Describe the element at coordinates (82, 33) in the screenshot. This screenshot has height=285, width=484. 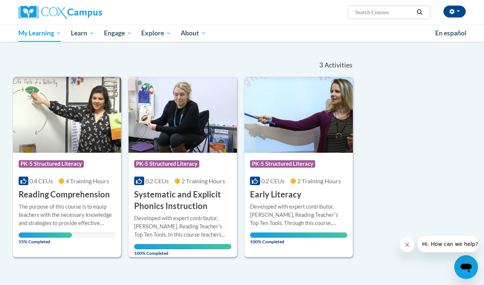
I see `a: Learn` at that location.